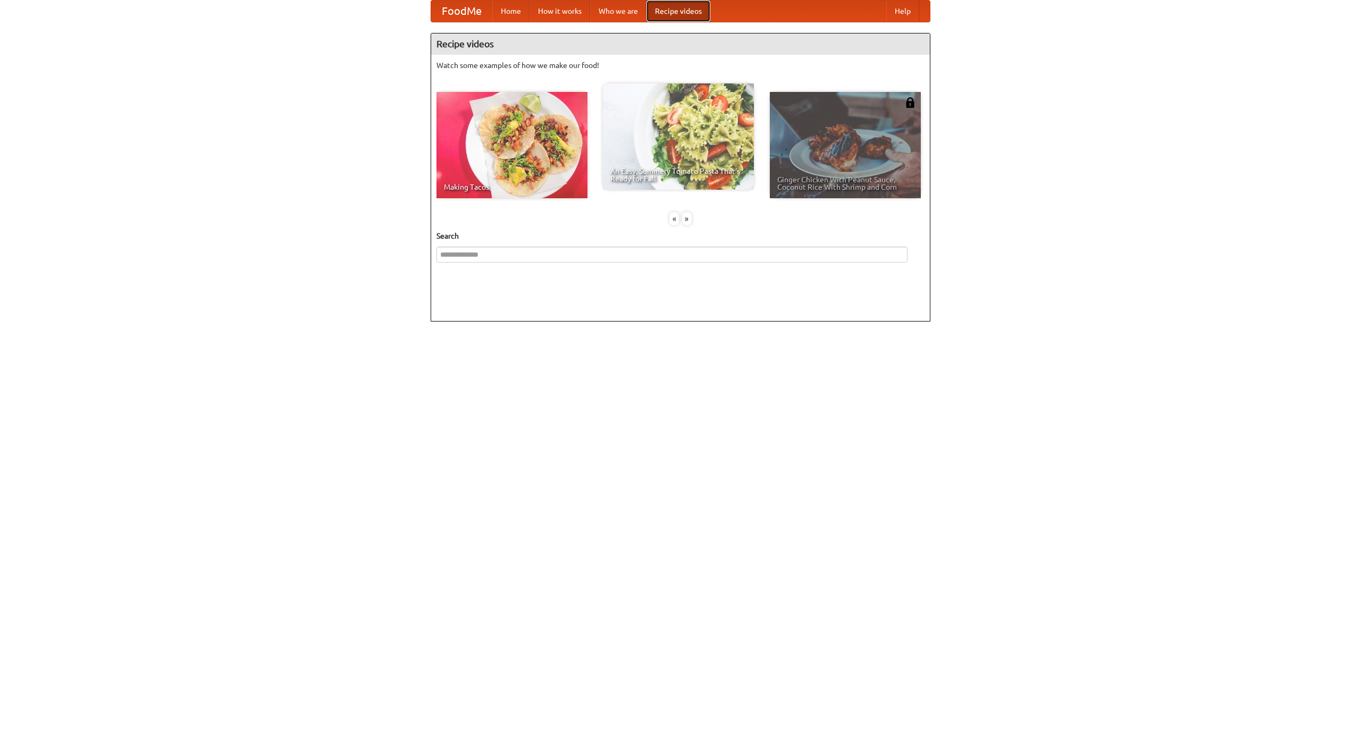 This screenshot has width=1361, height=752. I want to click on a: How it works, so click(560, 11).